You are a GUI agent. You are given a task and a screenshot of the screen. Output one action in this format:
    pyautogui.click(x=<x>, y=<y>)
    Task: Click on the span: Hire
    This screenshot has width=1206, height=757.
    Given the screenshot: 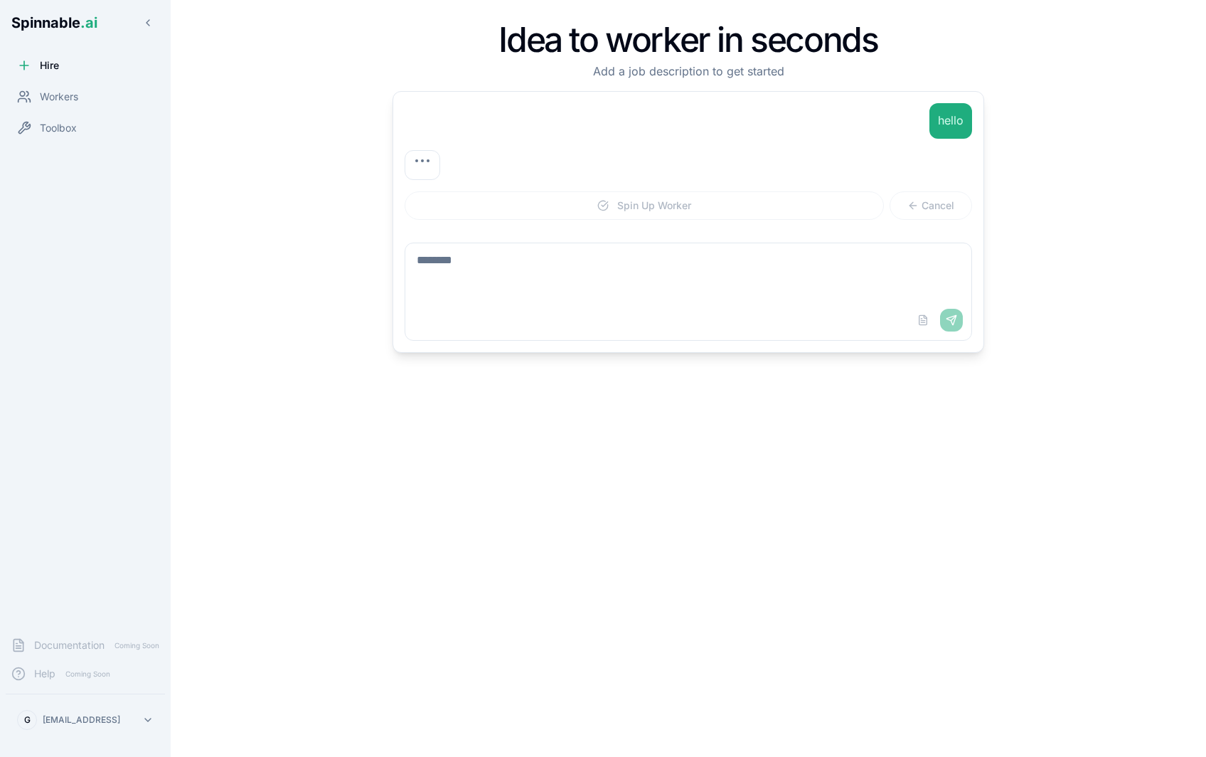 What is the action you would take?
    pyautogui.click(x=49, y=65)
    